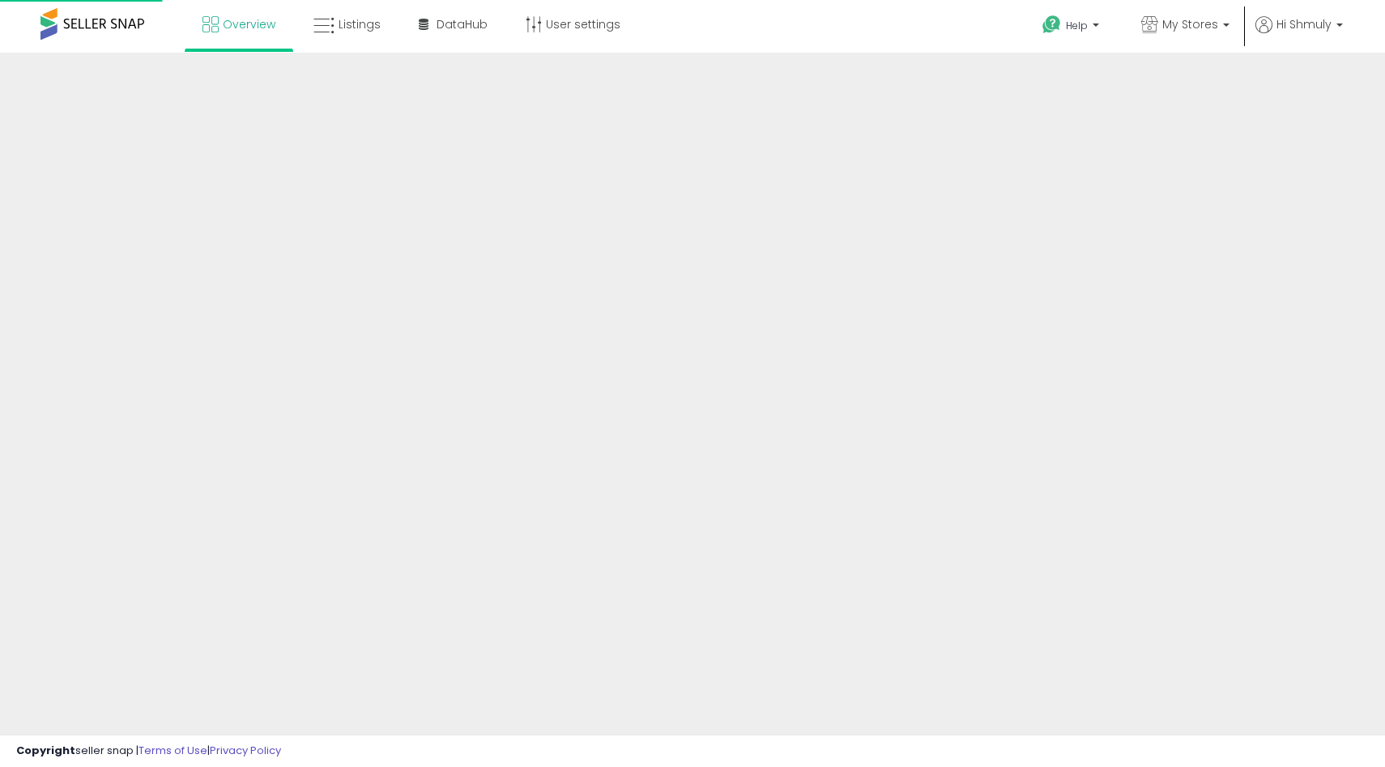 Image resolution: width=1385 pixels, height=767 pixels. I want to click on a: Hi Shmuly, so click(1299, 34).